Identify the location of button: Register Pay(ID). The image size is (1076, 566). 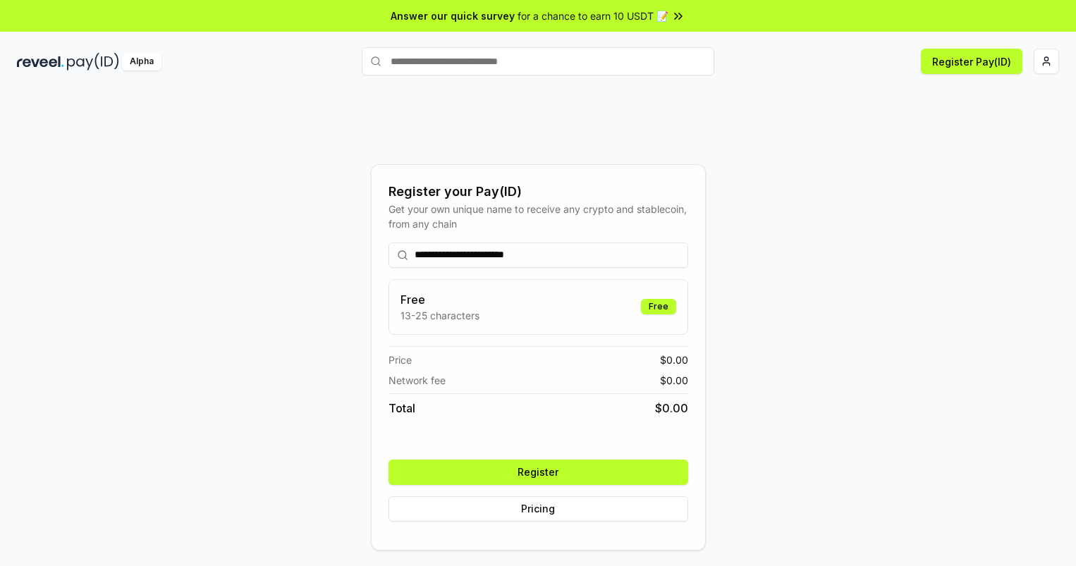
(971, 61).